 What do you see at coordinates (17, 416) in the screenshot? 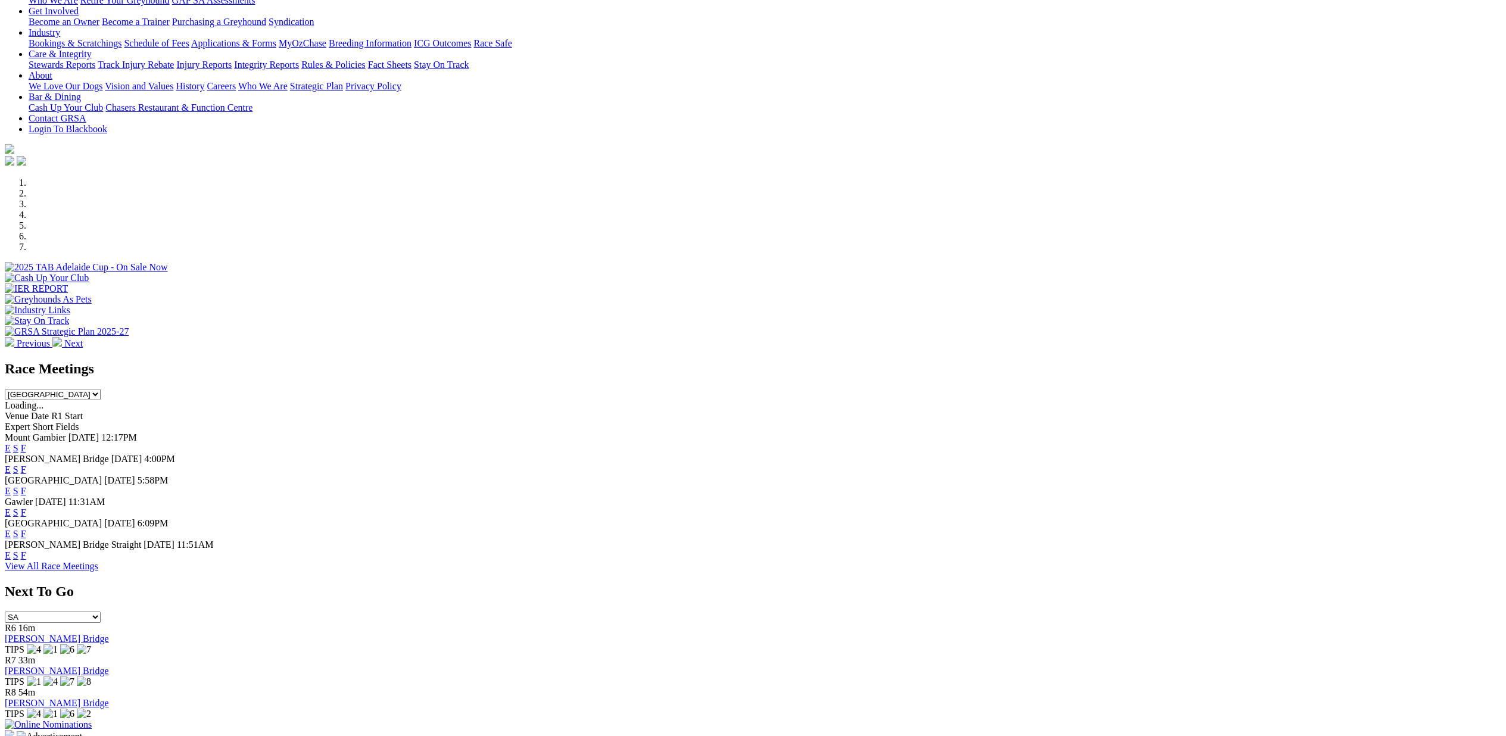
I see `span: Venue` at bounding box center [17, 416].